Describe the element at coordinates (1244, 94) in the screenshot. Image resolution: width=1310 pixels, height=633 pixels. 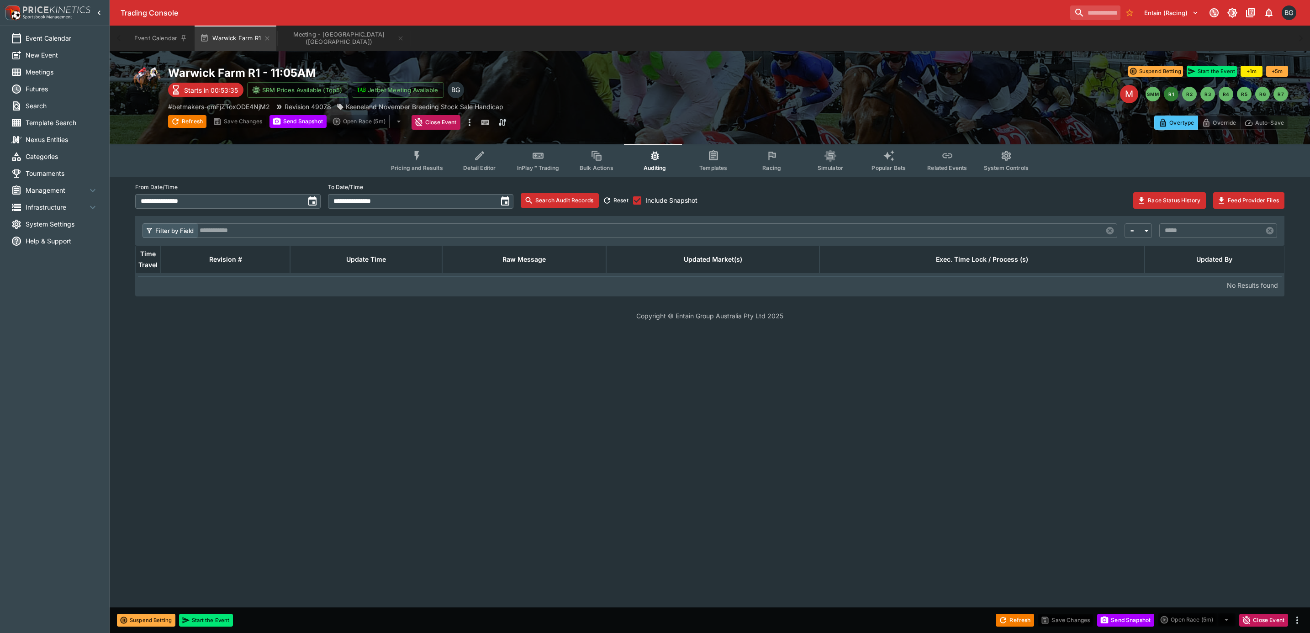
I see `button: R5` at that location.